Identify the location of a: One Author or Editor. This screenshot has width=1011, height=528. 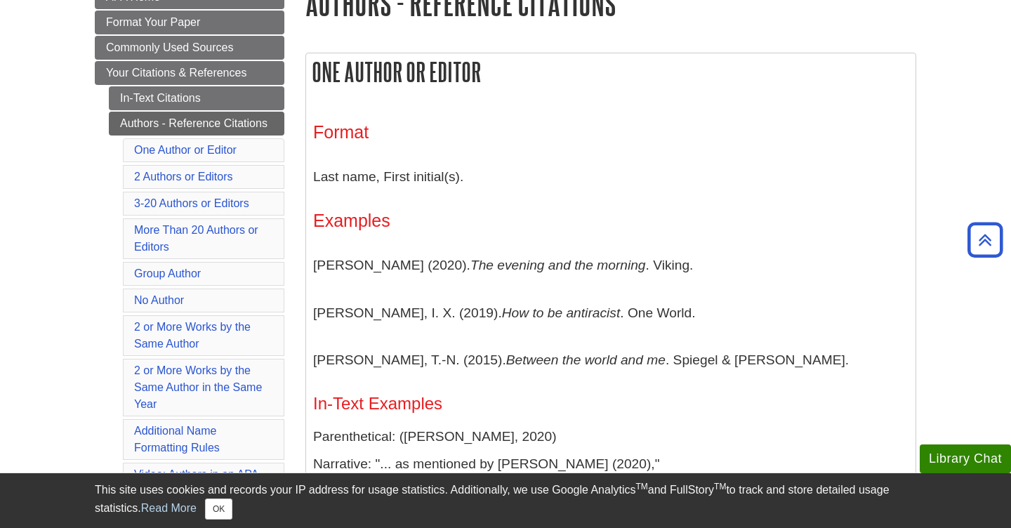
(185, 150).